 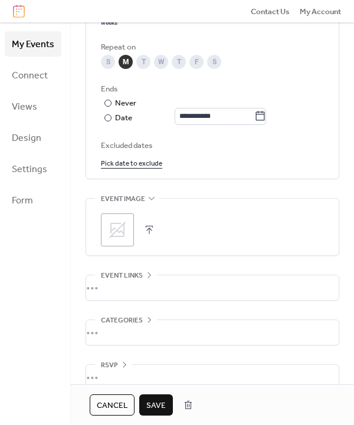 I want to click on div: M, so click(x=126, y=62).